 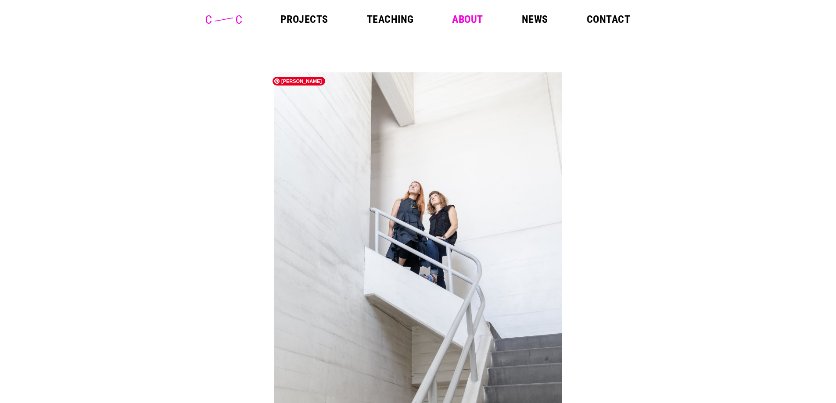 What do you see at coordinates (304, 19) in the screenshot?
I see `a: Projects` at bounding box center [304, 19].